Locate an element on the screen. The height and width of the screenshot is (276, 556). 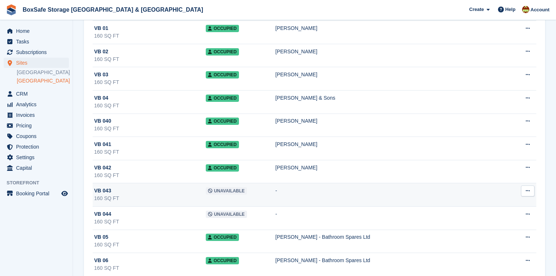
span: Sites is located at coordinates (38, 63).